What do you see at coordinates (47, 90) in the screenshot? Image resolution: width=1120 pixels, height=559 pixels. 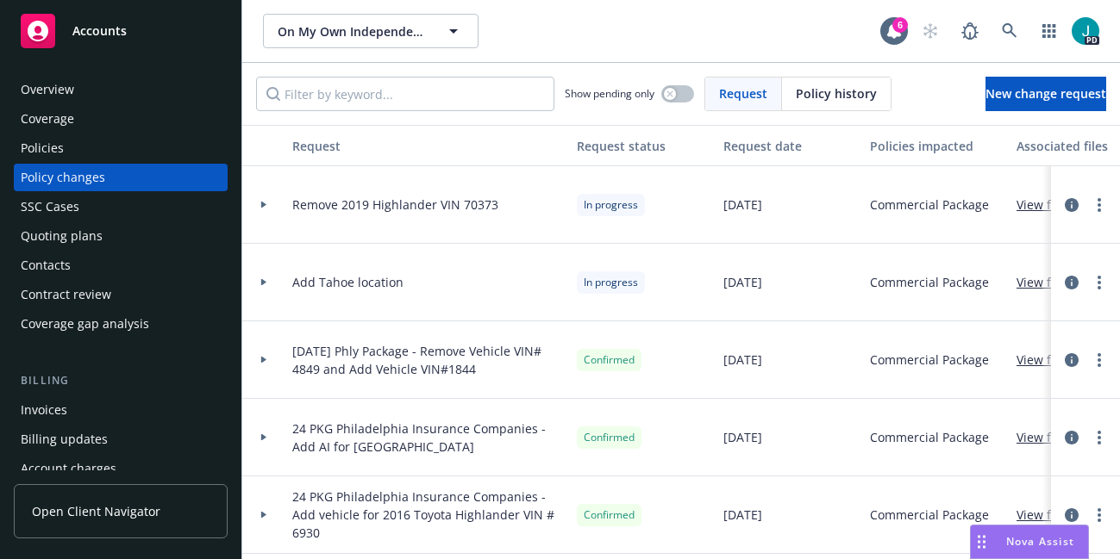 I see `div: Overview` at bounding box center [47, 90].